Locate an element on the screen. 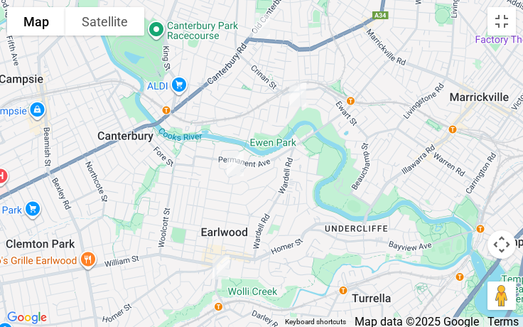 Image resolution: width=523 pixels, height=327 pixels. button: Toggle fullscreen view is located at coordinates (502, 21).